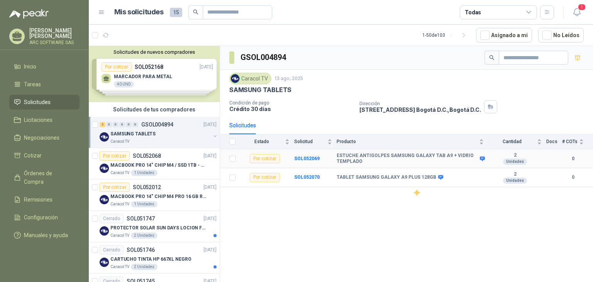 The image size is (593, 282). What do you see at coordinates (420, 104) in the screenshot?
I see `p: Dirección` at bounding box center [420, 104].